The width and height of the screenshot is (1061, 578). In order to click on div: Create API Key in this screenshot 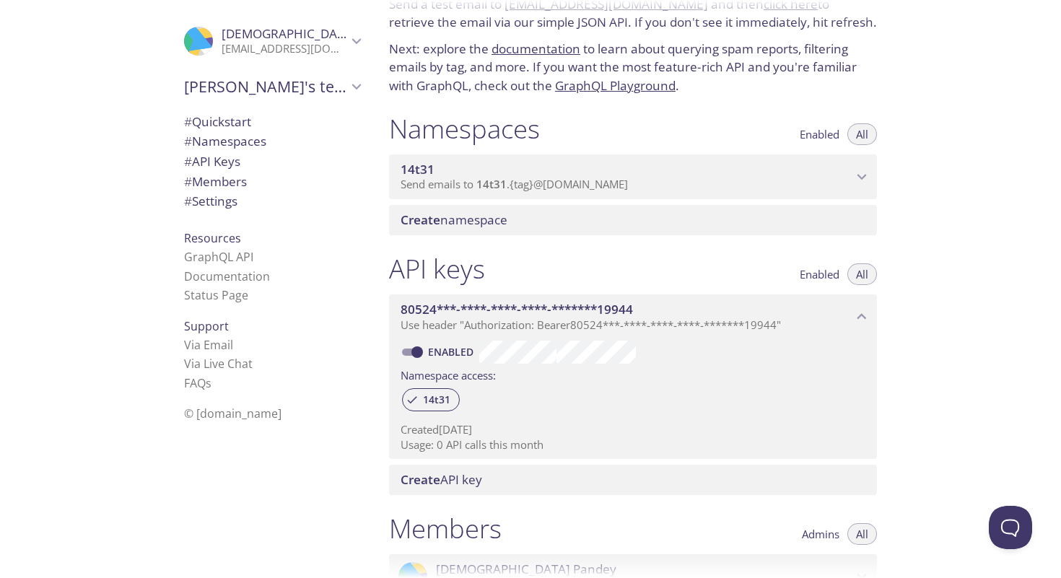, I will do `click(633, 480)`.